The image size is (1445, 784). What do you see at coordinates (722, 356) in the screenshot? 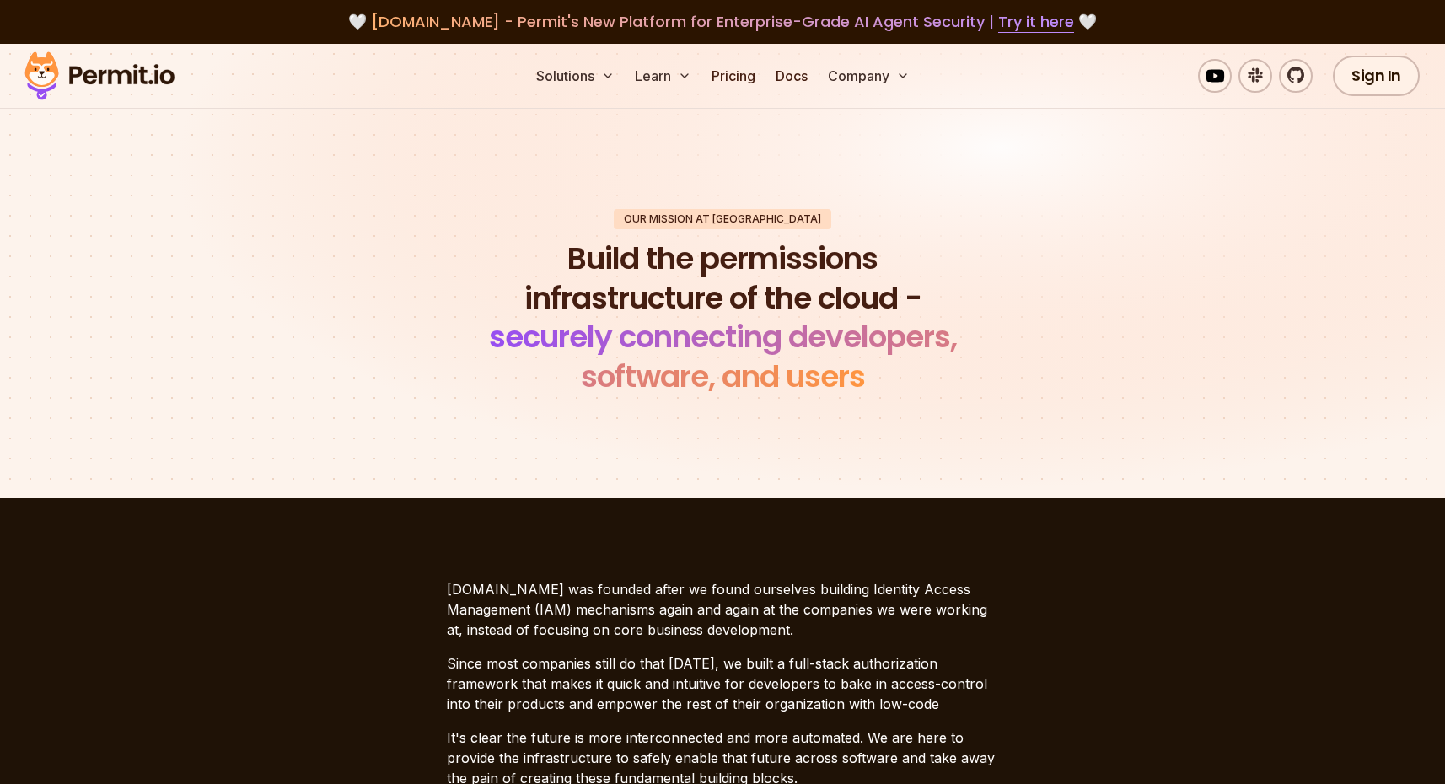
I see `span: securely connecting developers, software, and users` at bounding box center [722, 356].